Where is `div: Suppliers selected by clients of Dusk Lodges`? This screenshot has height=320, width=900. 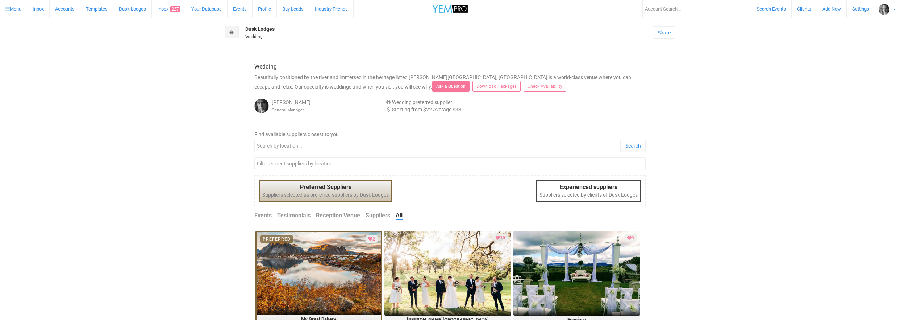 div: Suppliers selected by clients of Dusk Lodges is located at coordinates (589, 191).